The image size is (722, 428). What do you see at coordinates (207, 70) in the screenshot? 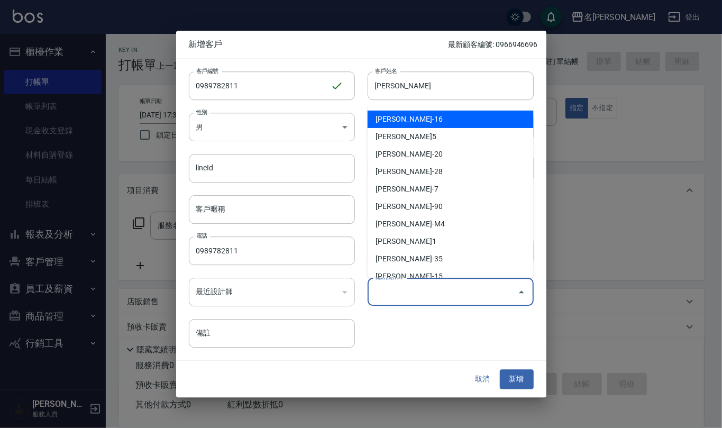
I see `label: 客戶編號` at bounding box center [207, 70].